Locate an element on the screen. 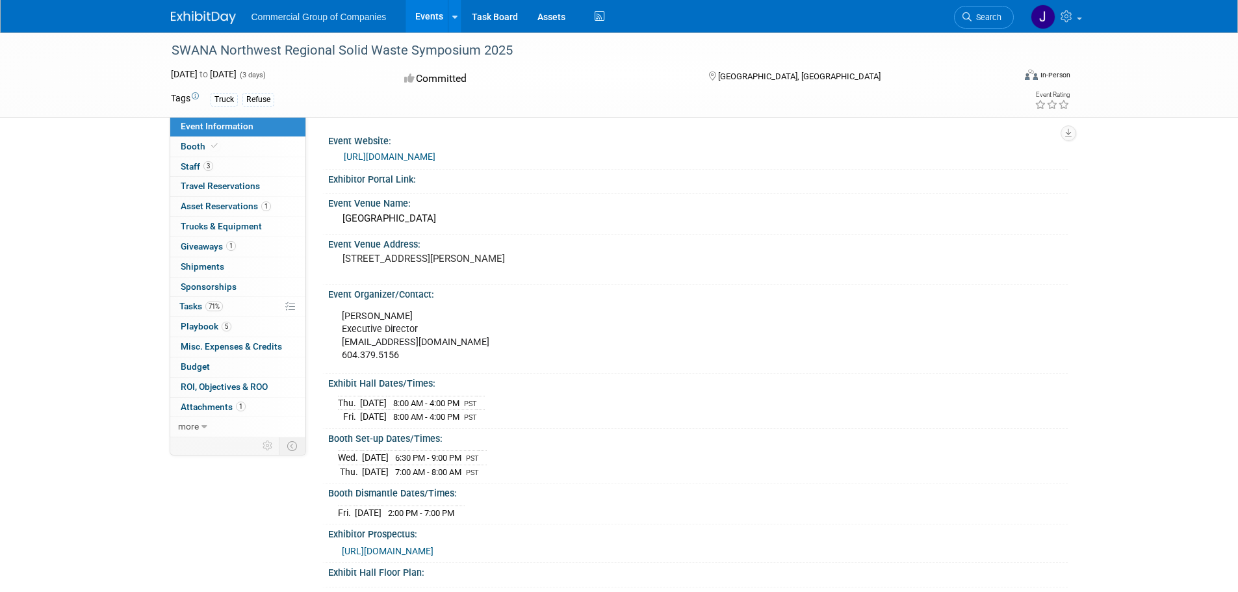  div: Exhibitor Portal Link: is located at coordinates (698, 177).